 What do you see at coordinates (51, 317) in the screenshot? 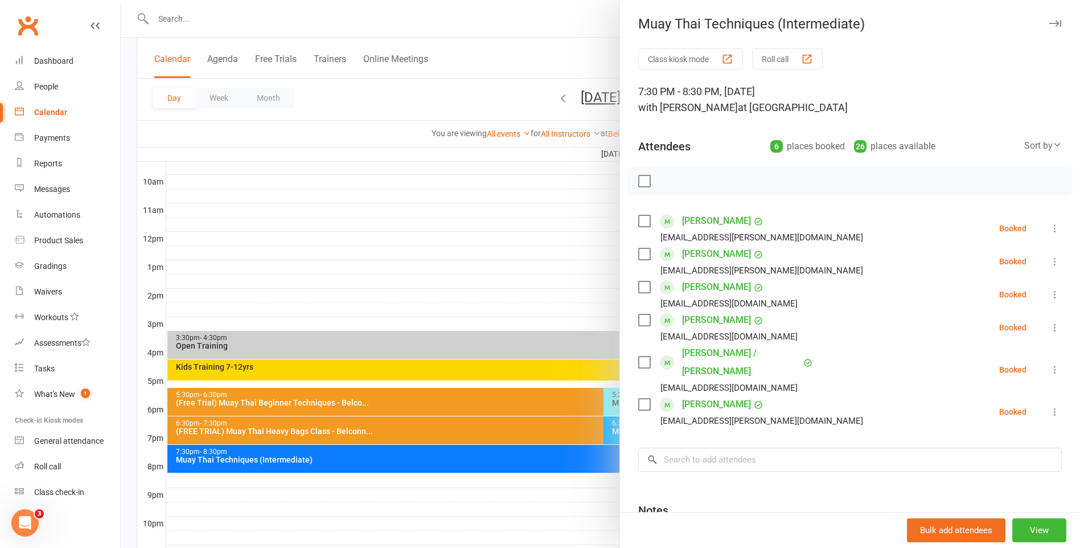
I see `div: Workouts` at bounding box center [51, 317].